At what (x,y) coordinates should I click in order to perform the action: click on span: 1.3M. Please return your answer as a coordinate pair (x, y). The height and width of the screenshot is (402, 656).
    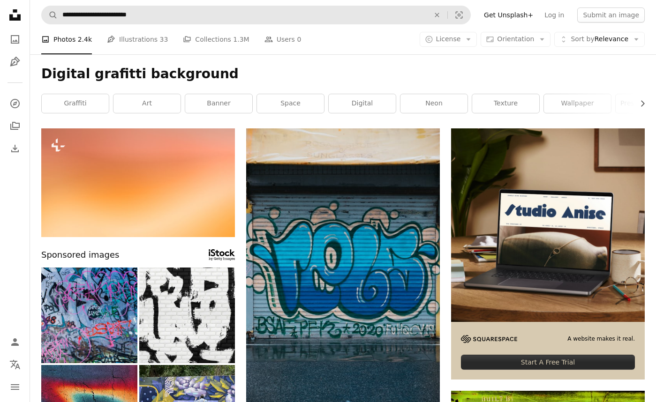
    Looking at the image, I should click on (241, 39).